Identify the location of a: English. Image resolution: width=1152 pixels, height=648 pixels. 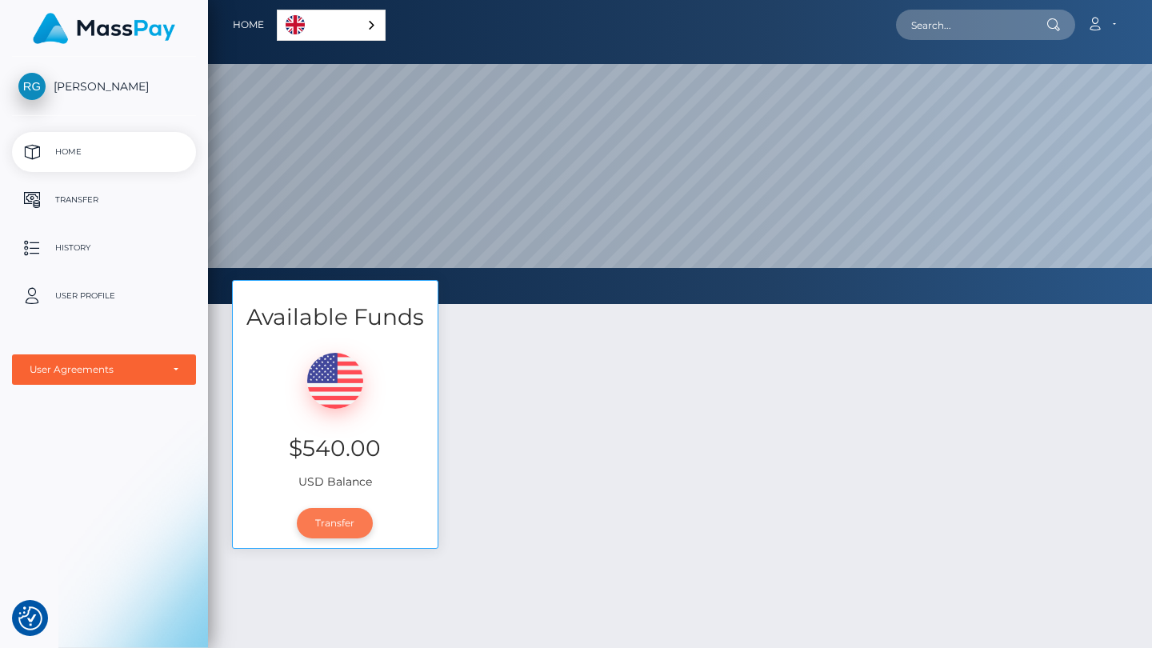
(331, 25).